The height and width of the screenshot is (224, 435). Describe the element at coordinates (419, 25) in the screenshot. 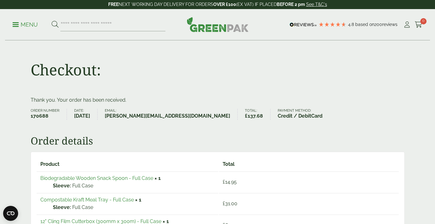

I see `a: 0` at that location.